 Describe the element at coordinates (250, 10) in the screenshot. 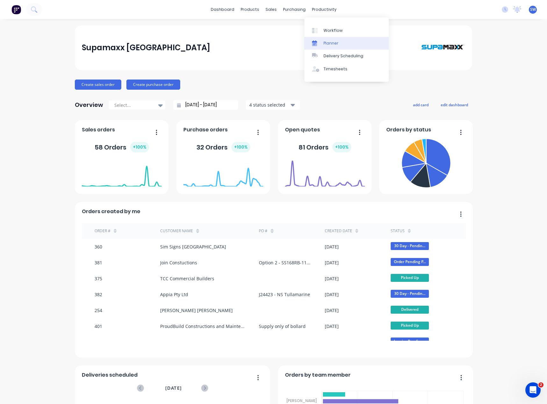

I see `div: products` at that location.